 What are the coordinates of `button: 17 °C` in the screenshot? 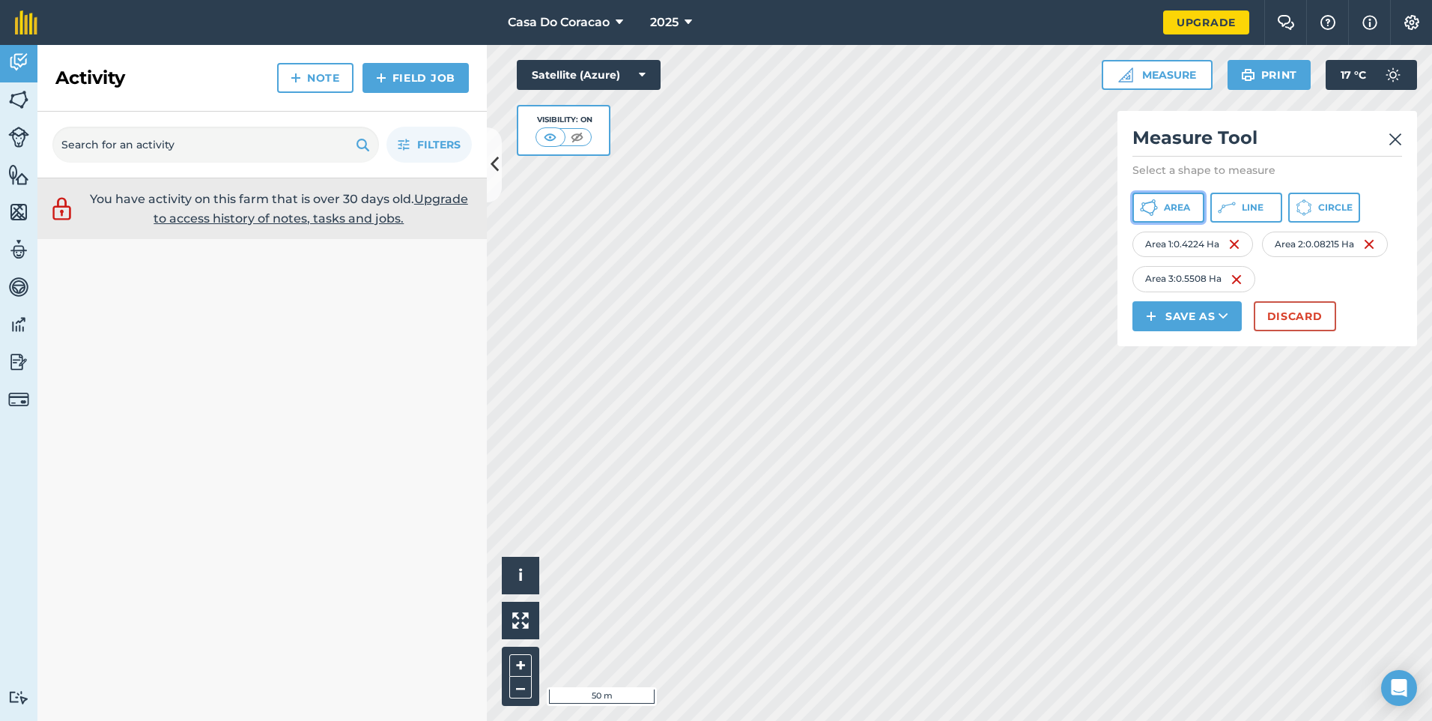 It's located at (1372, 75).